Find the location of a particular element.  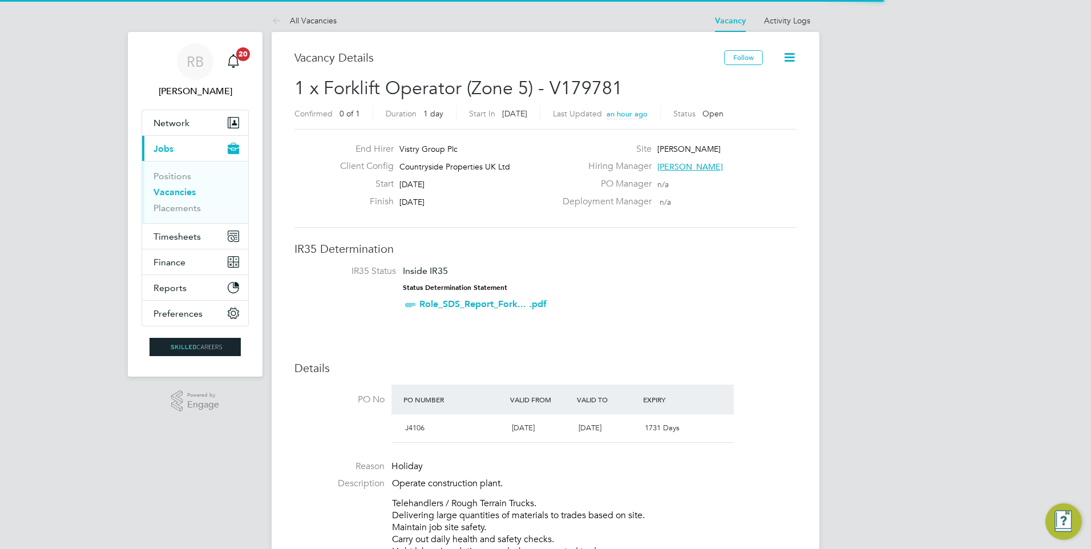

button: Follow is located at coordinates (744, 58).